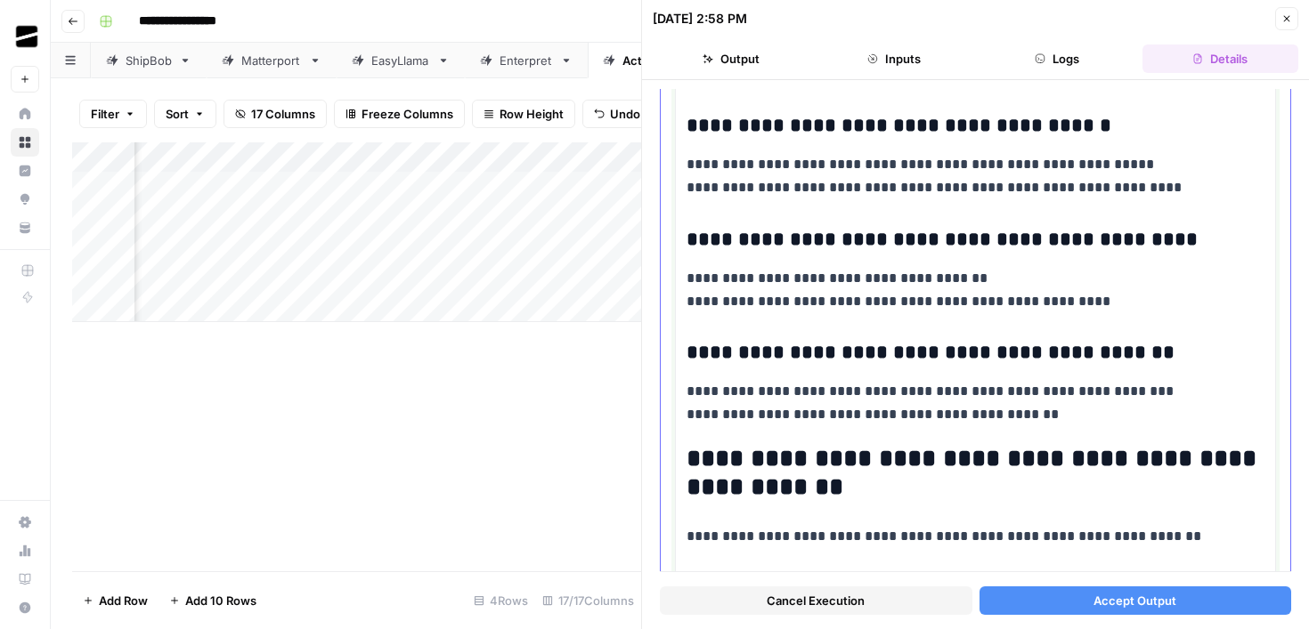 This screenshot has width=1309, height=629. What do you see at coordinates (526, 61) in the screenshot?
I see `div: Enterpret` at bounding box center [526, 61].